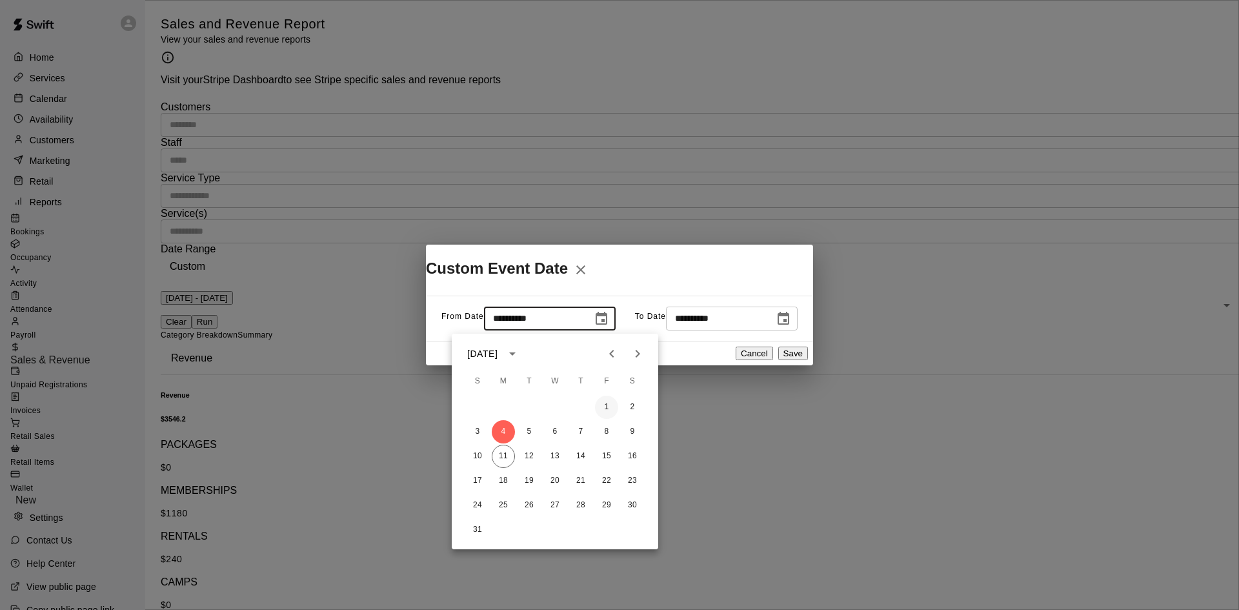  I want to click on button: Choose date, selected date is Aug 11, 2025, so click(784, 319).